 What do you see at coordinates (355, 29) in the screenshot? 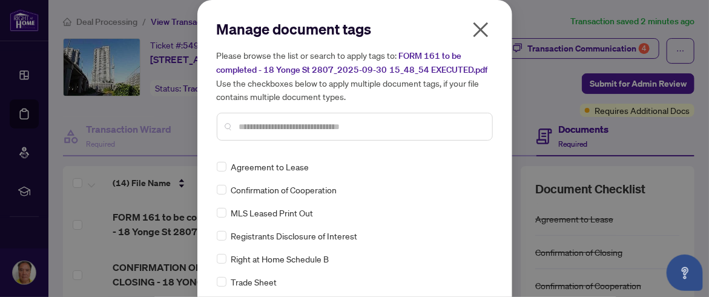
I see `h2: Manage document tags` at bounding box center [355, 29].